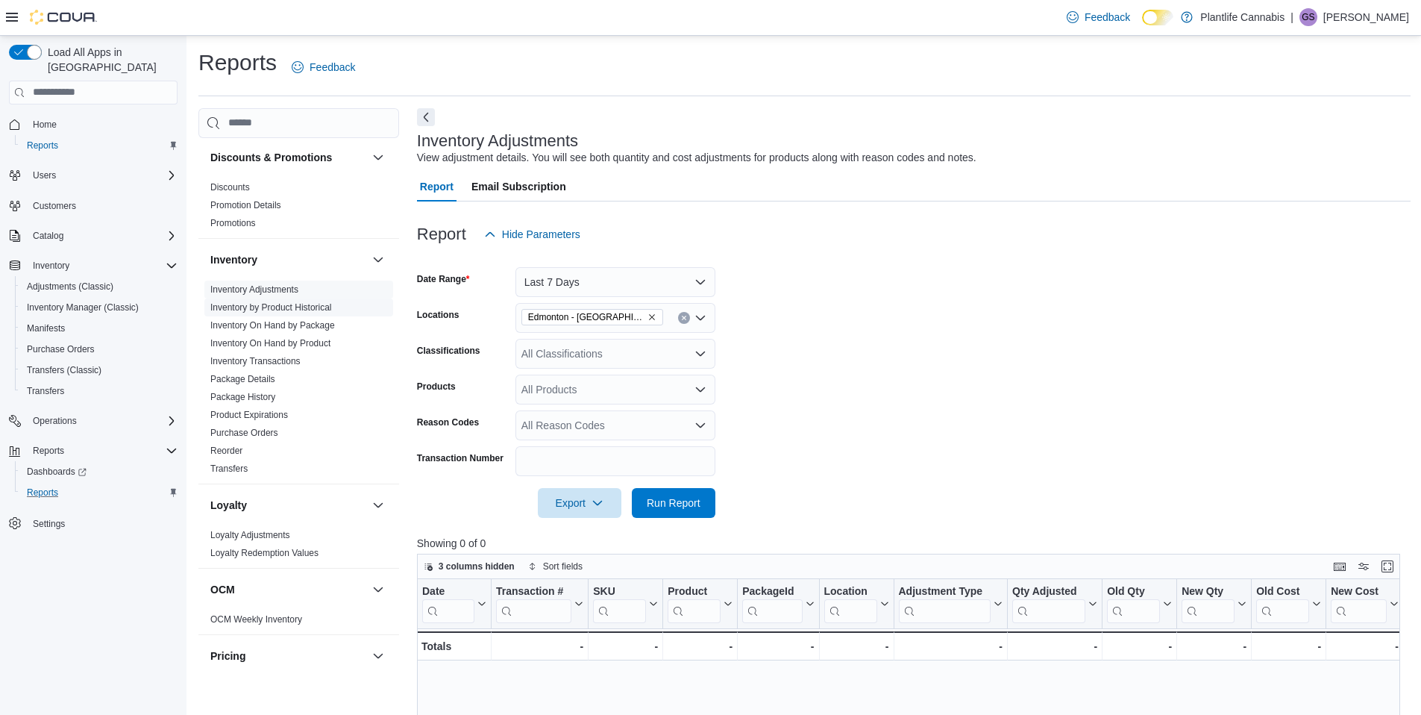  What do you see at coordinates (228, 505) in the screenshot?
I see `h3: Loyalty` at bounding box center [228, 505].